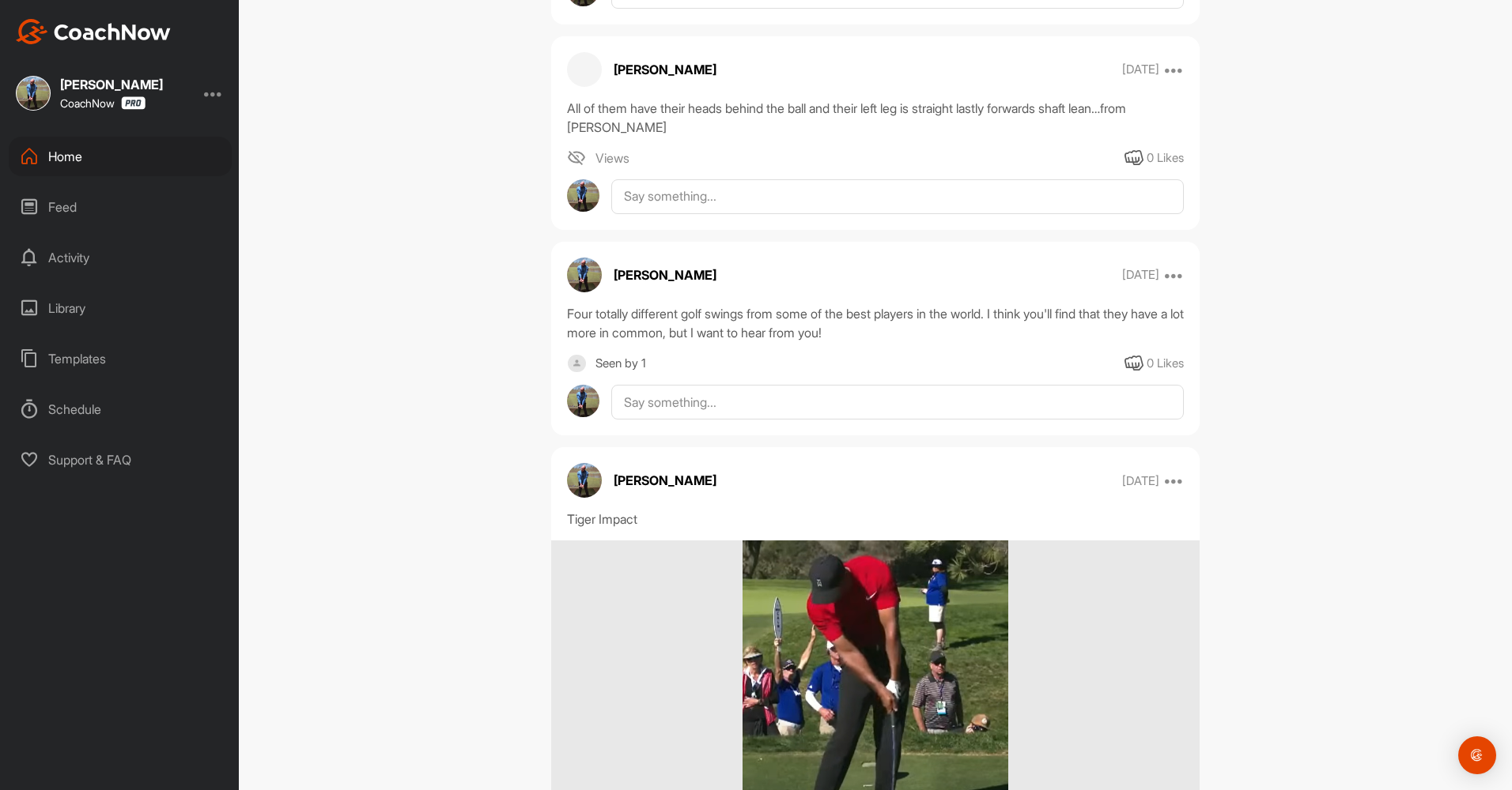 Image resolution: width=1512 pixels, height=790 pixels. What do you see at coordinates (120, 258) in the screenshot?
I see `div: Activity` at bounding box center [120, 258].